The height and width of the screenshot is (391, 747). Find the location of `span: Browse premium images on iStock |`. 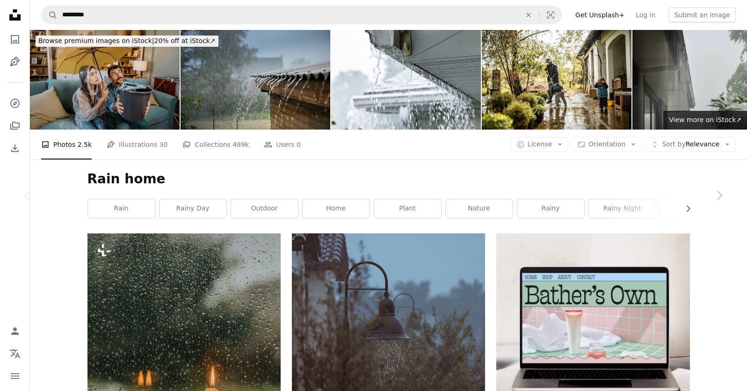

span: Browse premium images on iStock | is located at coordinates (96, 41).